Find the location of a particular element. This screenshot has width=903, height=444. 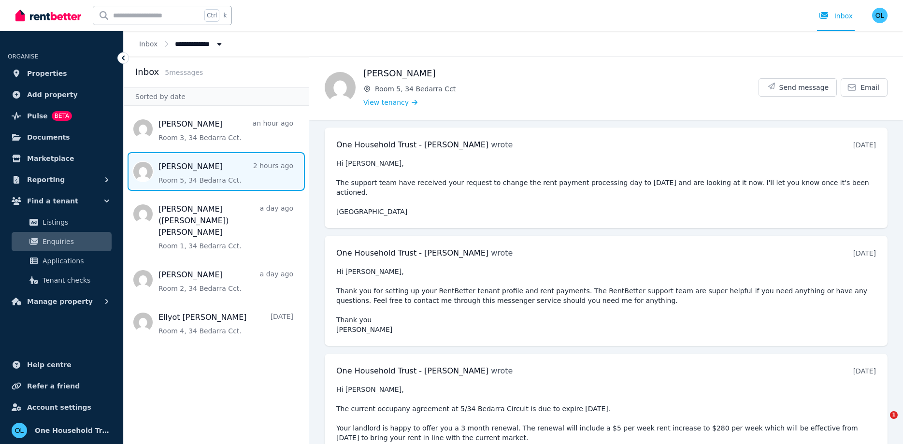

a: Tenant checks is located at coordinates (61, 280).